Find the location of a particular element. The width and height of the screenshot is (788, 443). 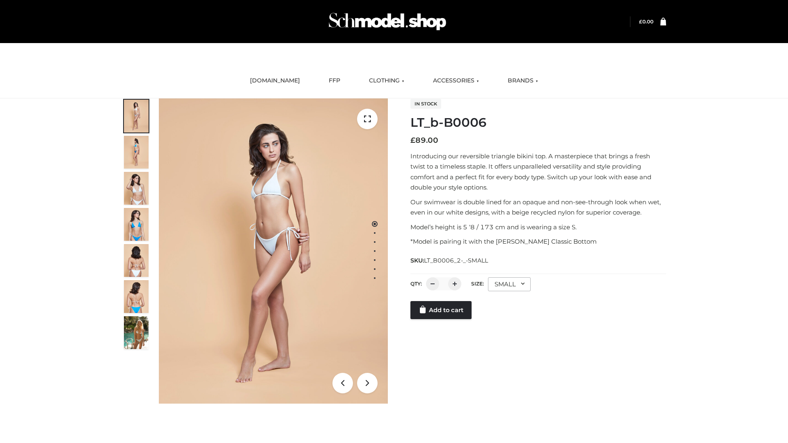

p: Our swimwear is double lined for an opaque and non-see-through look when wet, even in our white d... is located at coordinates (538, 207).